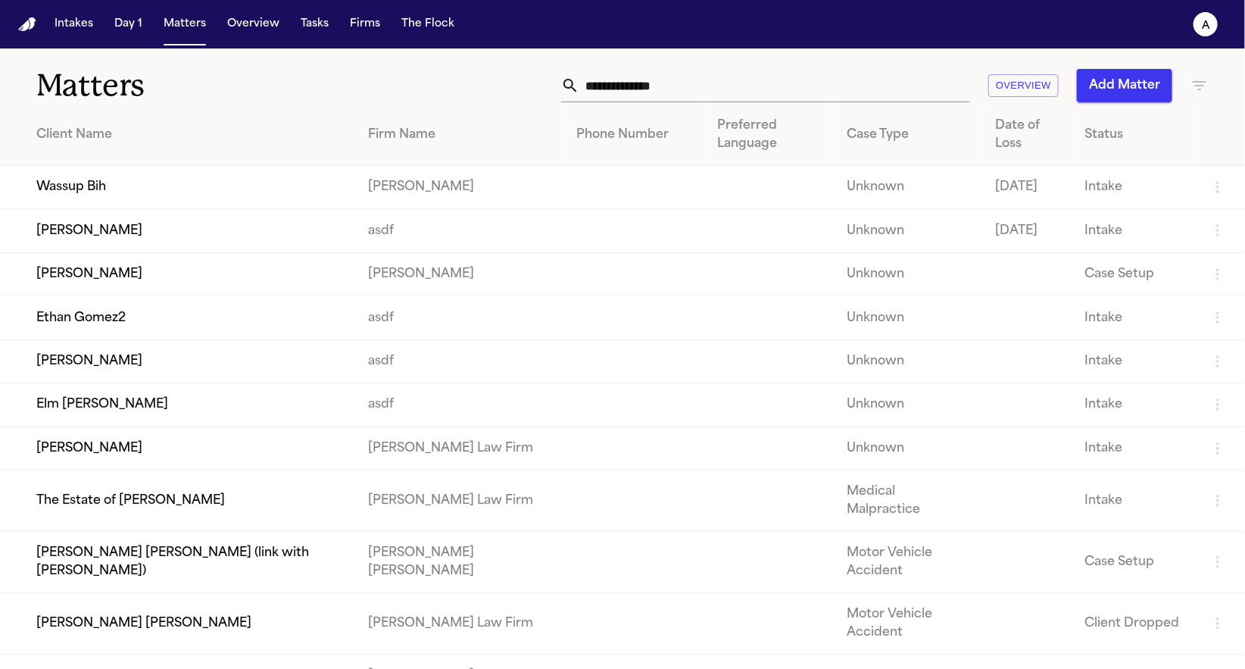 This screenshot has height=669, width=1245. What do you see at coordinates (185, 24) in the screenshot?
I see `a: Matters` at bounding box center [185, 24].